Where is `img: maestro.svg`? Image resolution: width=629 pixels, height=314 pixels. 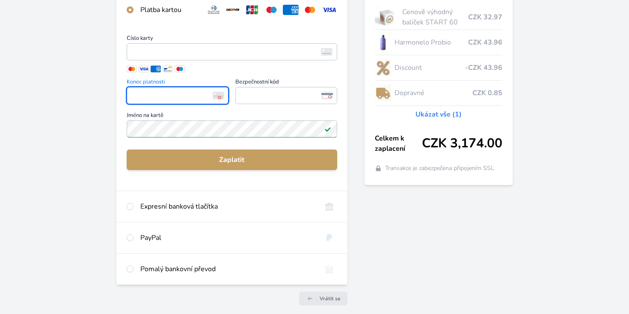 img: maestro.svg is located at coordinates (271, 10).